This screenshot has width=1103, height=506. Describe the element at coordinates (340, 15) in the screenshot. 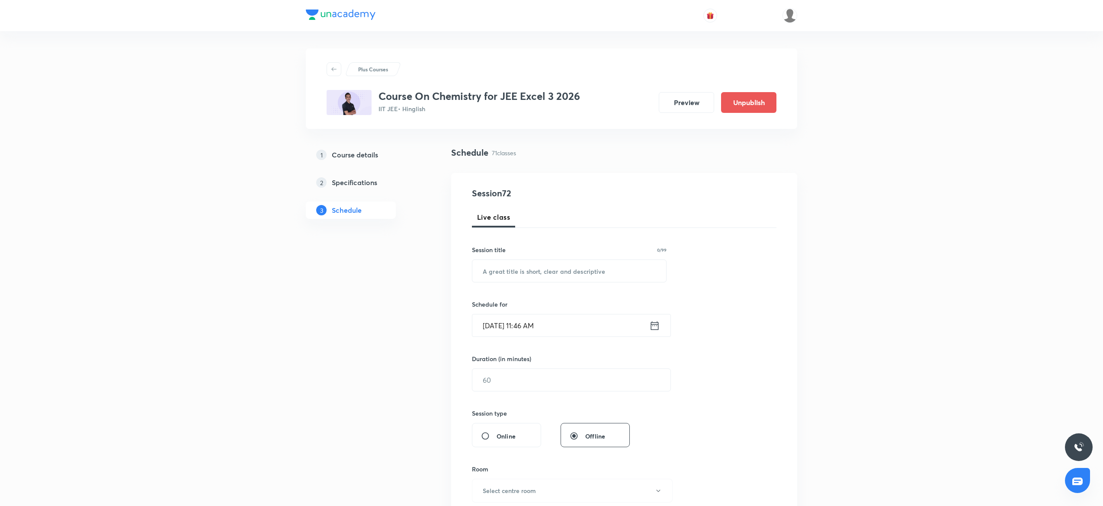

I see `img: Company Logo` at that location.